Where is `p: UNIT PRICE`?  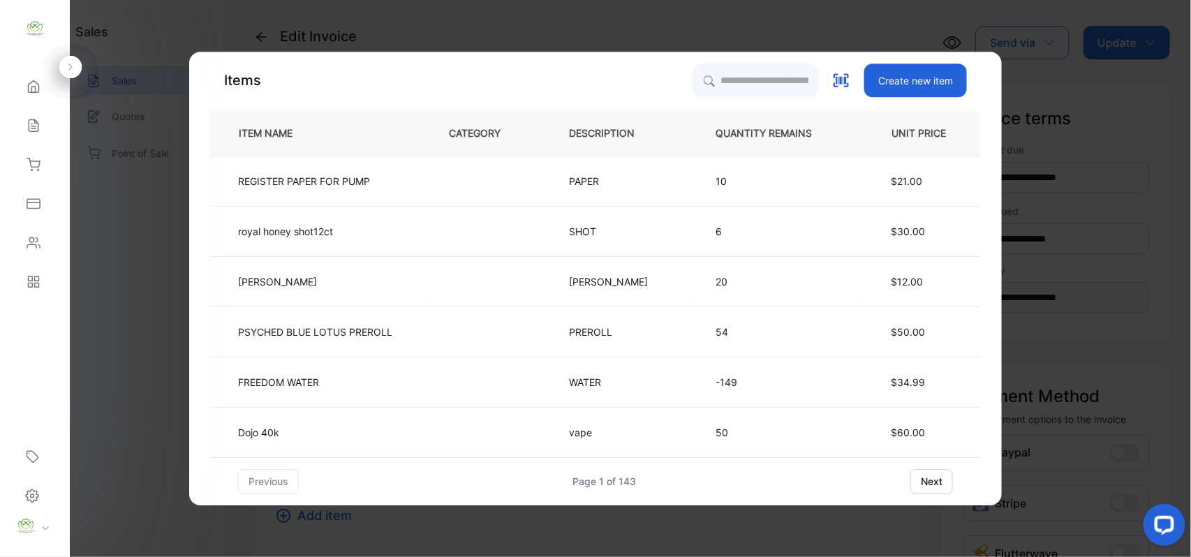 p: UNIT PRICE is located at coordinates (918, 133).